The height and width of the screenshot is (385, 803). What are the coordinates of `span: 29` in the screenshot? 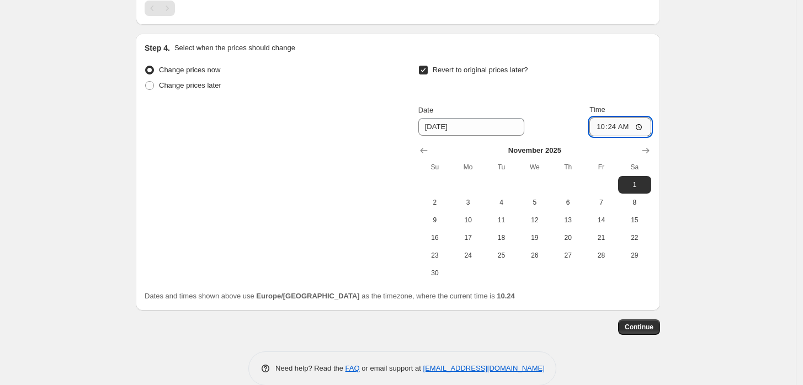 It's located at (635, 256).